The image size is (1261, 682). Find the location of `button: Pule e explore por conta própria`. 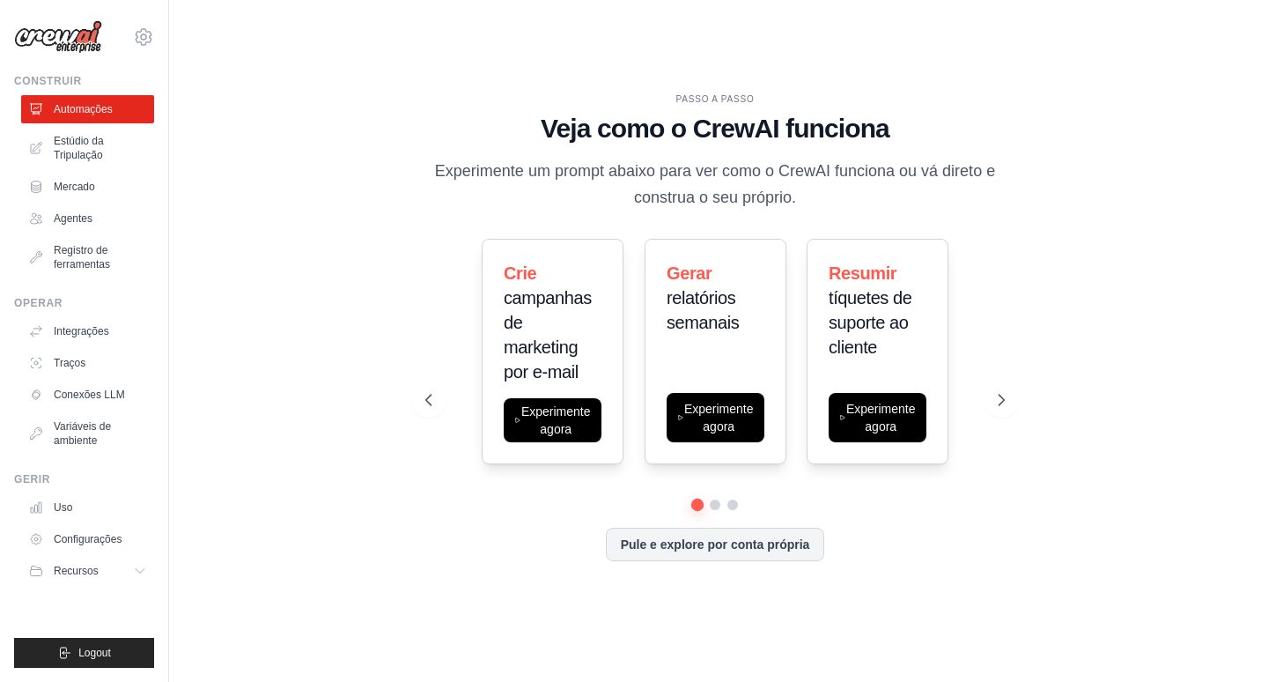

button: Pule e explore por conta própria is located at coordinates (715, 544).